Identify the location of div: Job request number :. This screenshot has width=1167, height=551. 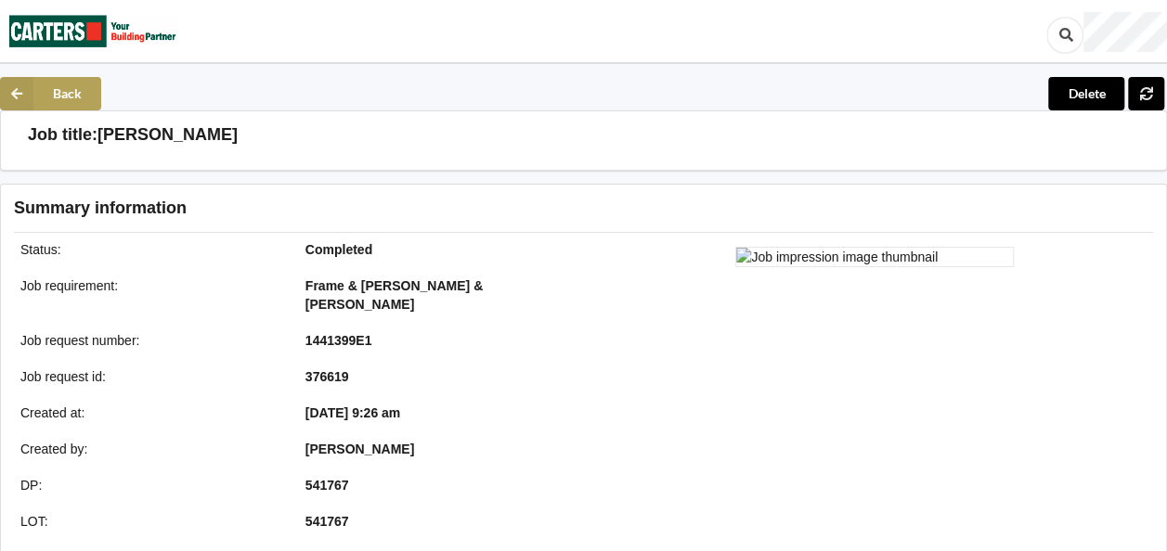
(149, 341).